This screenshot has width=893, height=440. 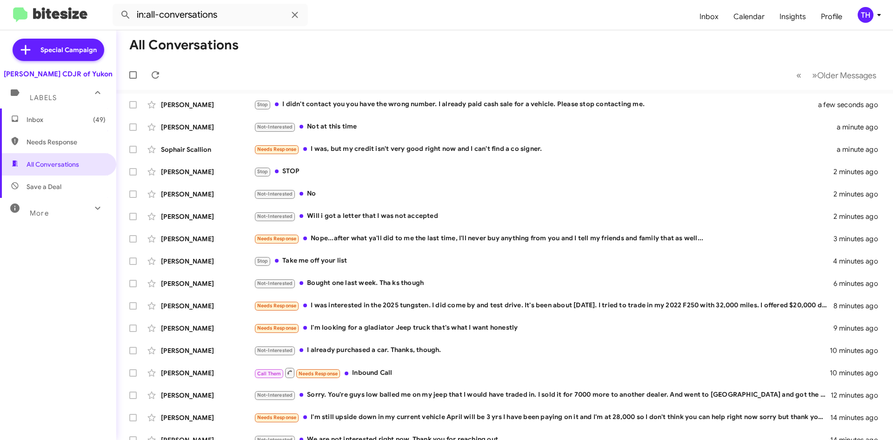 What do you see at coordinates (269, 373) in the screenshot?
I see `span: Call Them` at bounding box center [269, 373].